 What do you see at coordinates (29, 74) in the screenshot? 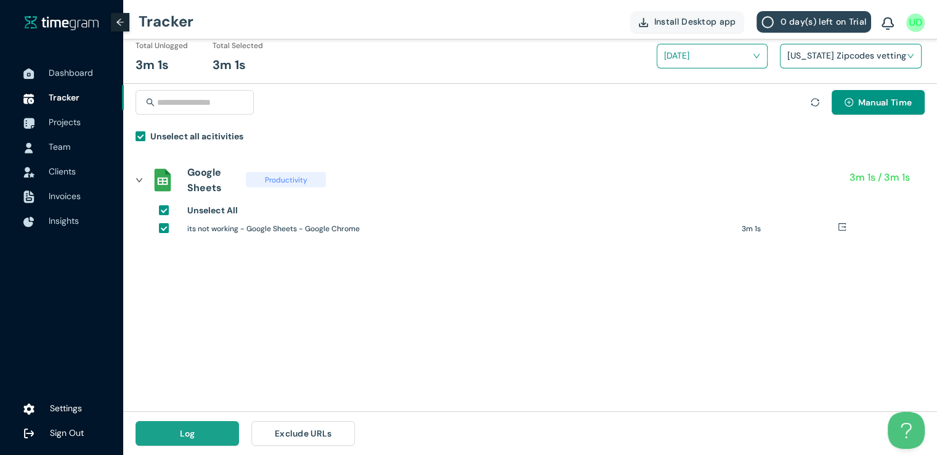
I see `img: DashboardIcon` at bounding box center [29, 74].